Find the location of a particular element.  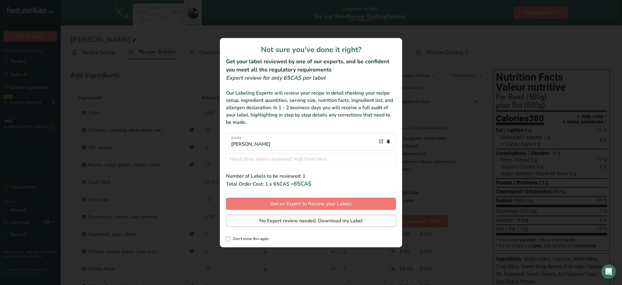

span: 65CA$ is located at coordinates (303, 184).